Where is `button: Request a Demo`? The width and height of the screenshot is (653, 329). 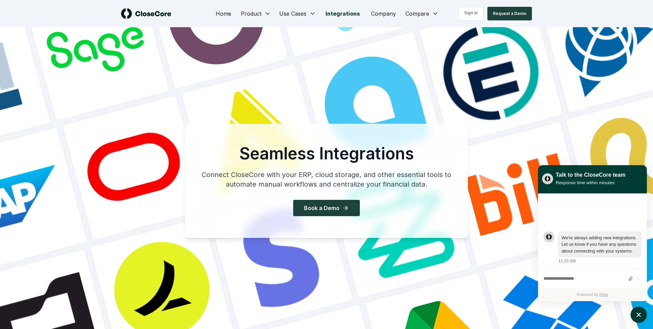 button: Request a Demo is located at coordinates (510, 14).